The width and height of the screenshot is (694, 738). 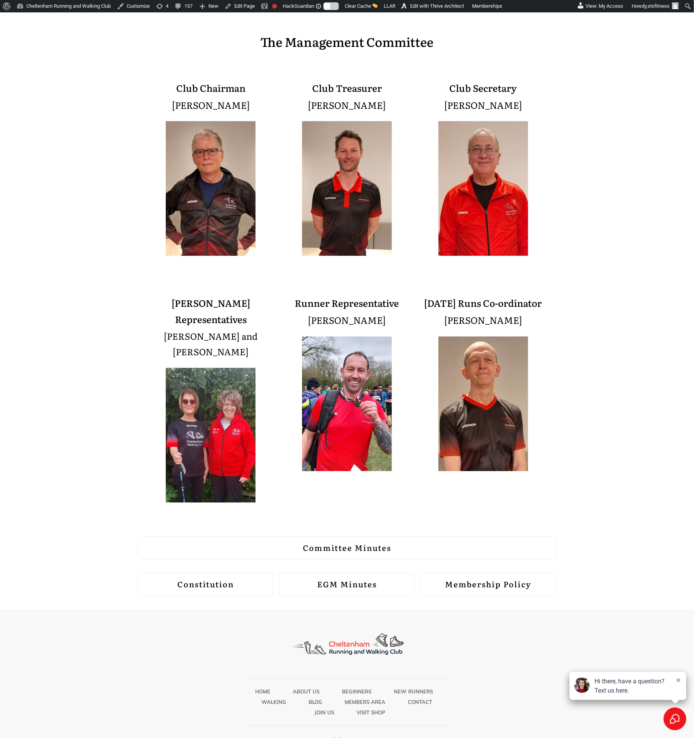 What do you see at coordinates (357, 691) in the screenshot?
I see `a: Beginners` at bounding box center [357, 691].